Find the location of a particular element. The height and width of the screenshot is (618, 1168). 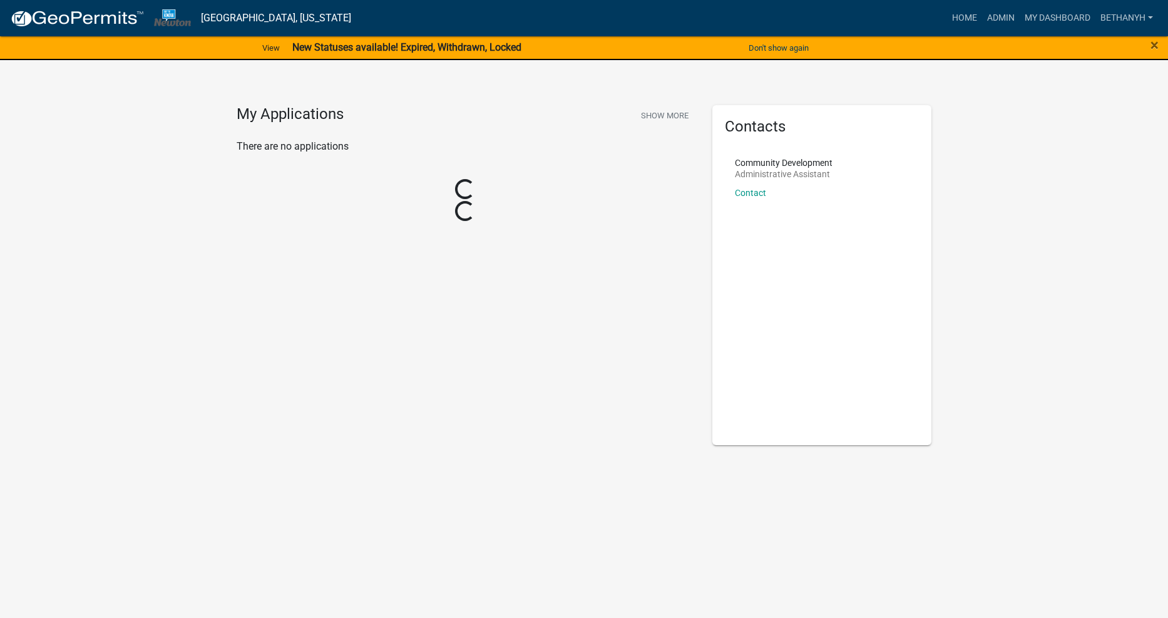

button: Close is located at coordinates (1154, 45).